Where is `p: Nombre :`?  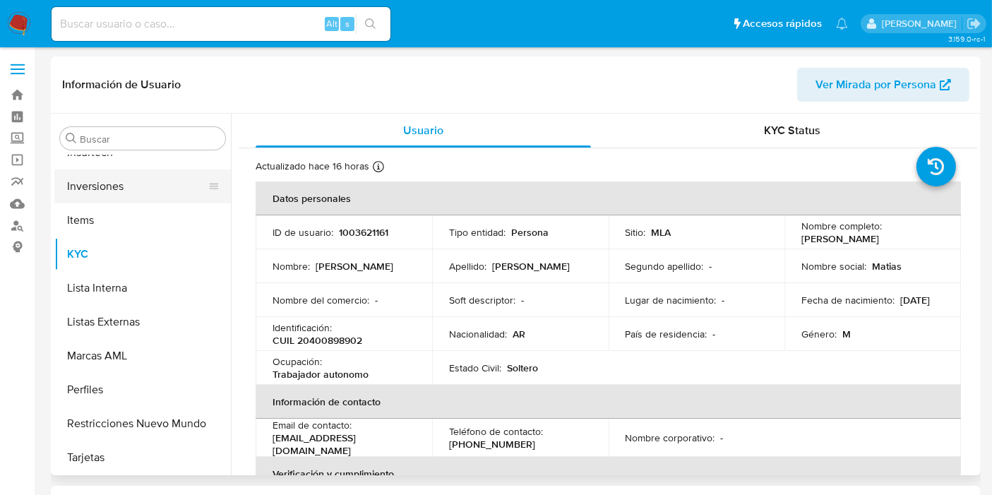 p: Nombre : is located at coordinates (291, 266).